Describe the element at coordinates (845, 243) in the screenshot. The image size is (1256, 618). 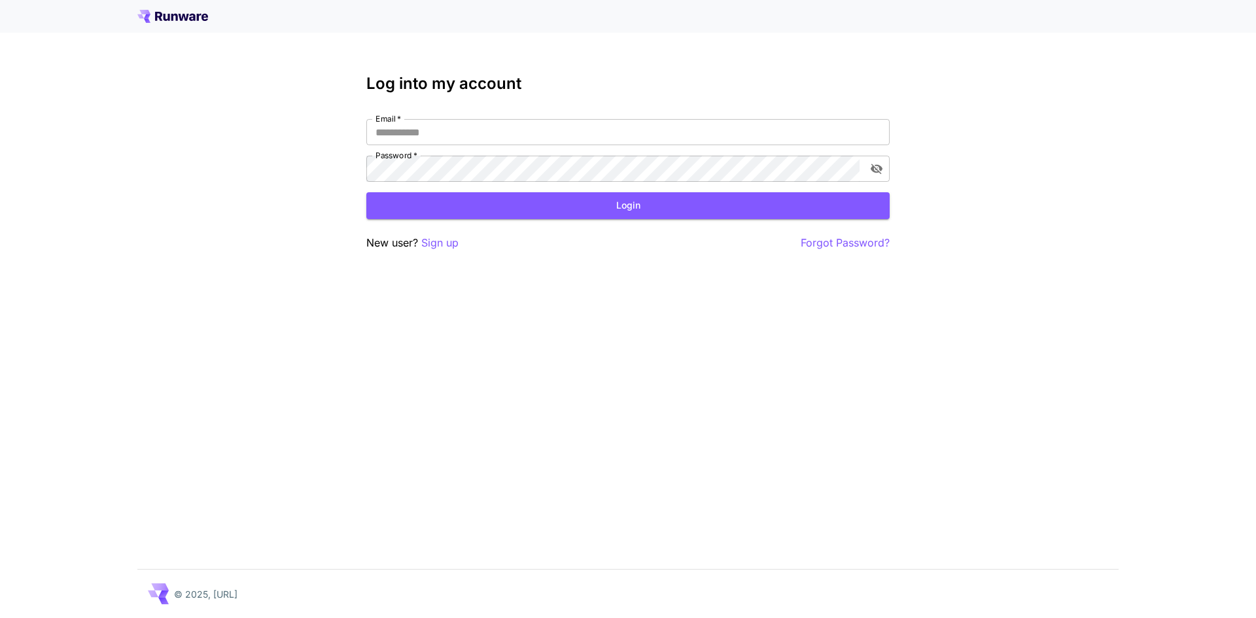
I see `p: Forgot Password?` at that location.